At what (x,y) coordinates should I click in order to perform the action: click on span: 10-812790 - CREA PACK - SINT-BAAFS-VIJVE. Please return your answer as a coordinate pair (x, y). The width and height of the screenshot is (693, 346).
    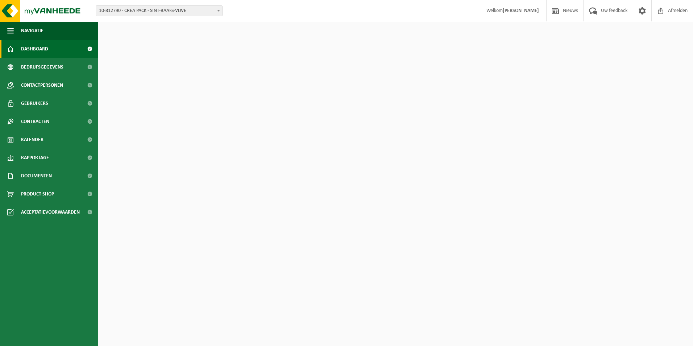
    Looking at the image, I should click on (159, 11).